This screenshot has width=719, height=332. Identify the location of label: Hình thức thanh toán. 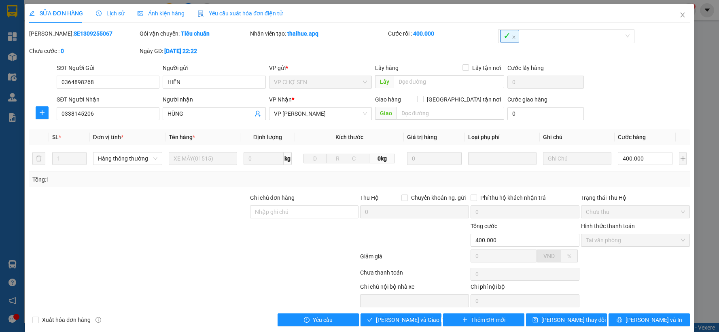
(608, 226).